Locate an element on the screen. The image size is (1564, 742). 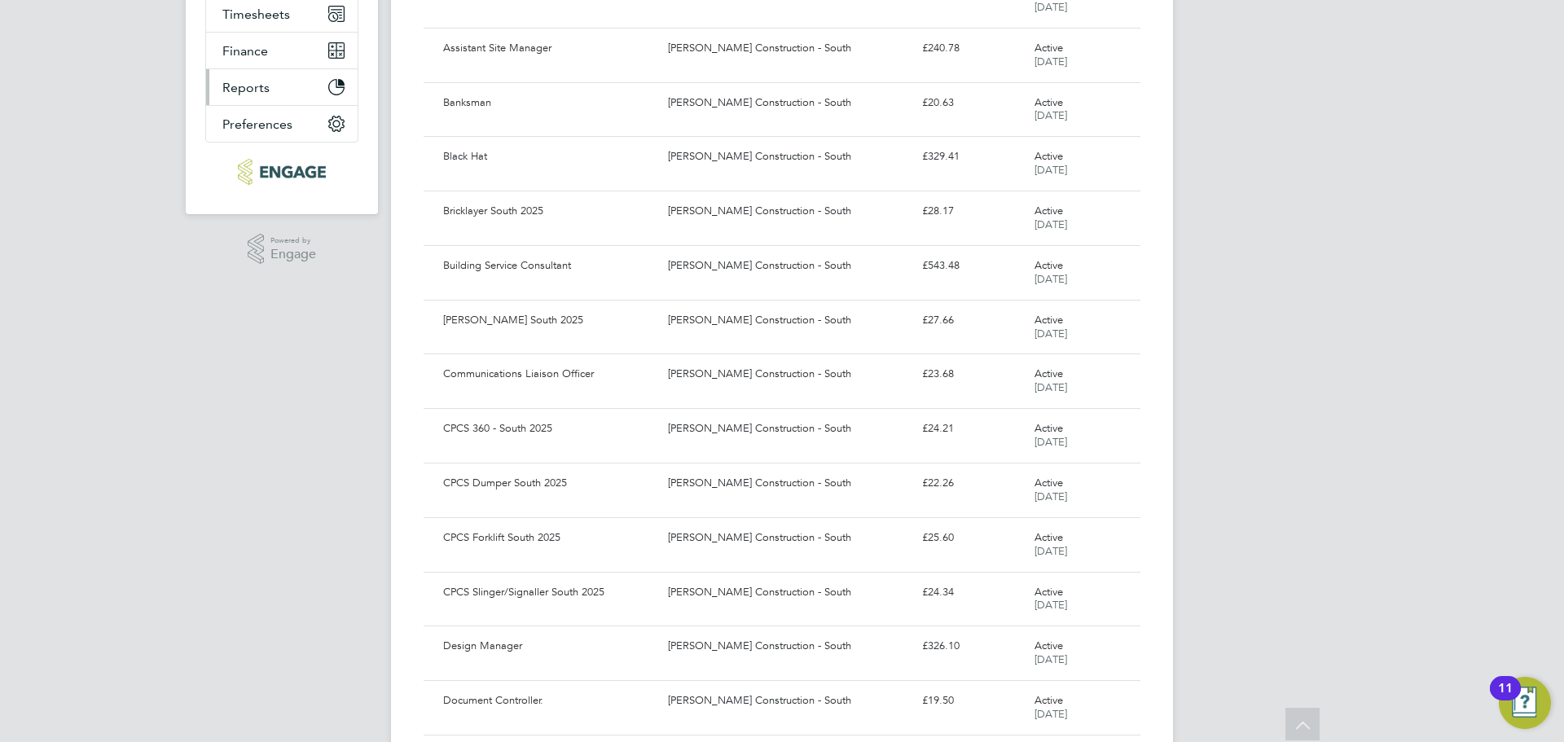
div: CPCS 360 - South 2025 is located at coordinates (549, 429).